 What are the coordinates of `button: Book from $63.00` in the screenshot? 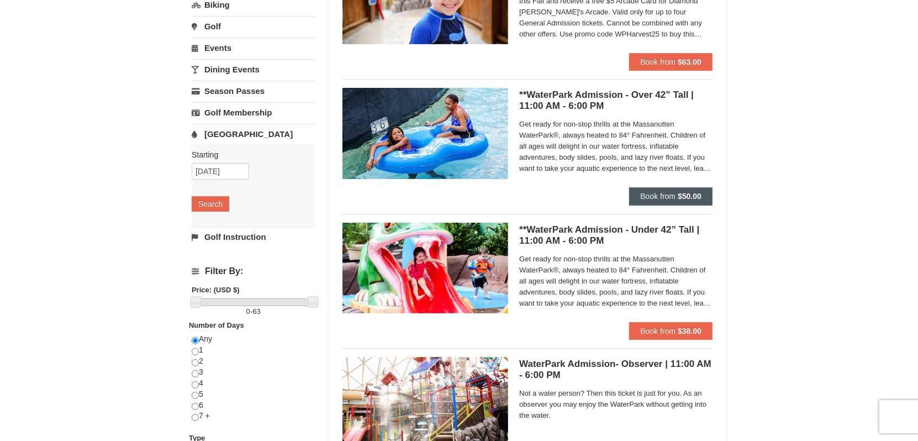 It's located at (671, 62).